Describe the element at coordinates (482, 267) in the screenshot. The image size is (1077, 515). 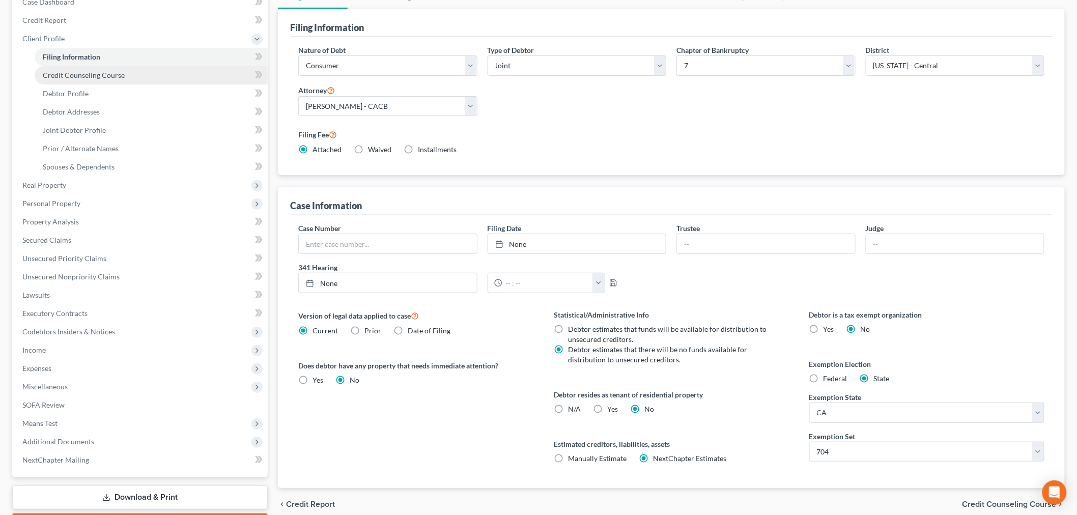
I see `label: 341 Hearing` at that location.